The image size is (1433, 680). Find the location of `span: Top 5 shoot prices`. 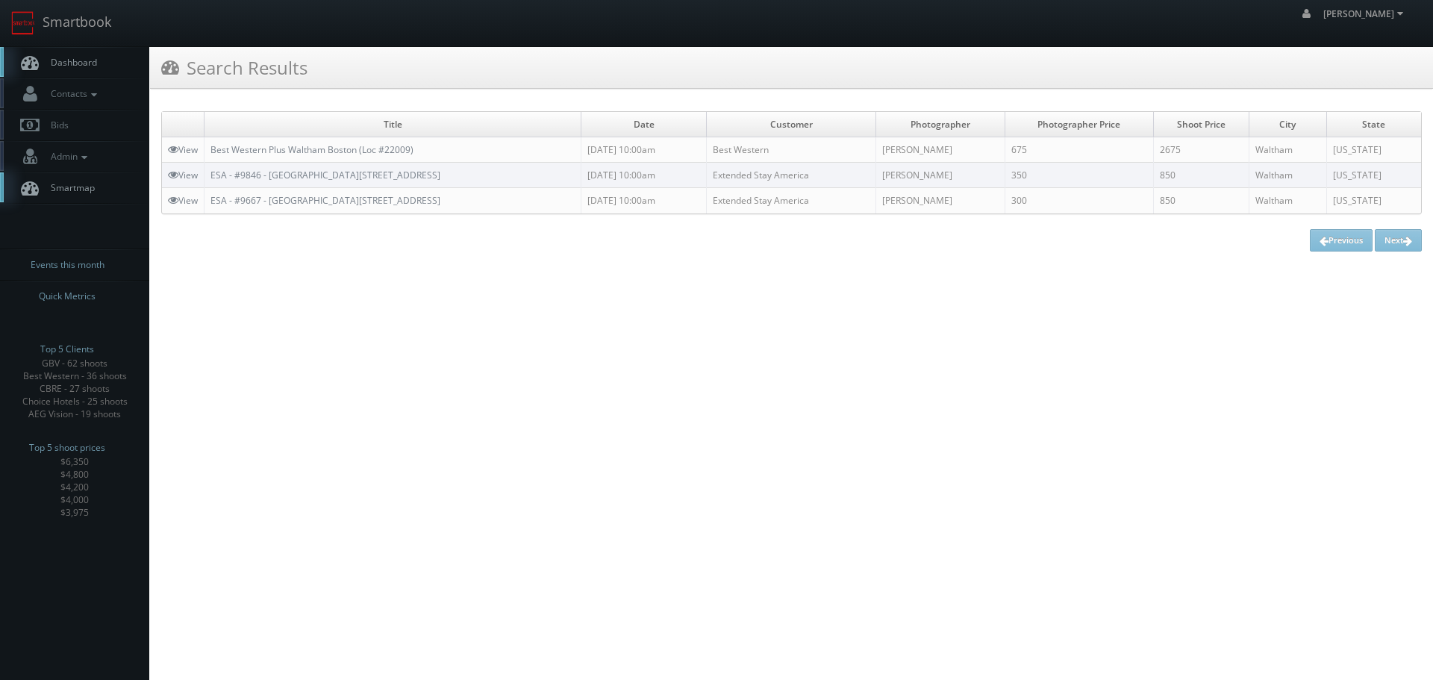

span: Top 5 shoot prices is located at coordinates (67, 448).